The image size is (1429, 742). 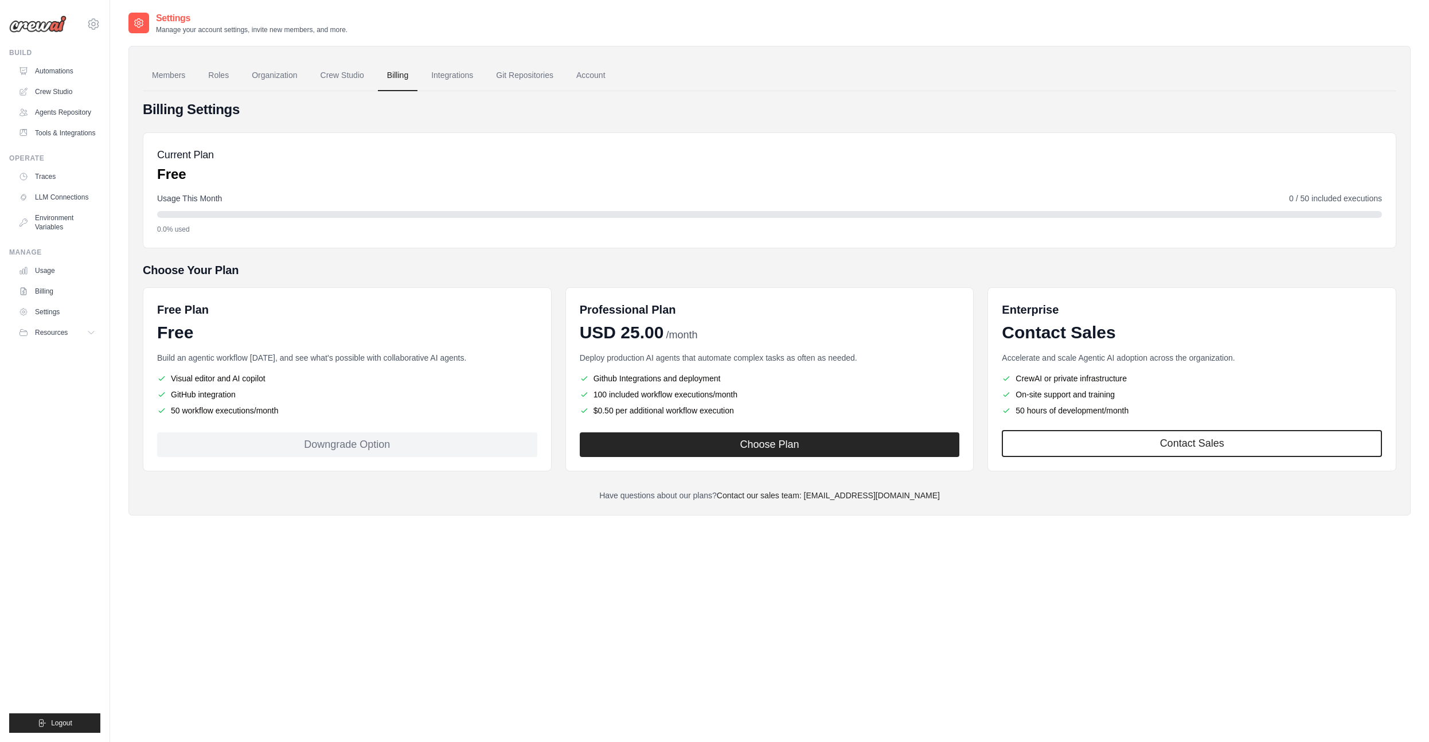 What do you see at coordinates (38, 24) in the screenshot?
I see `img: Logo` at bounding box center [38, 24].